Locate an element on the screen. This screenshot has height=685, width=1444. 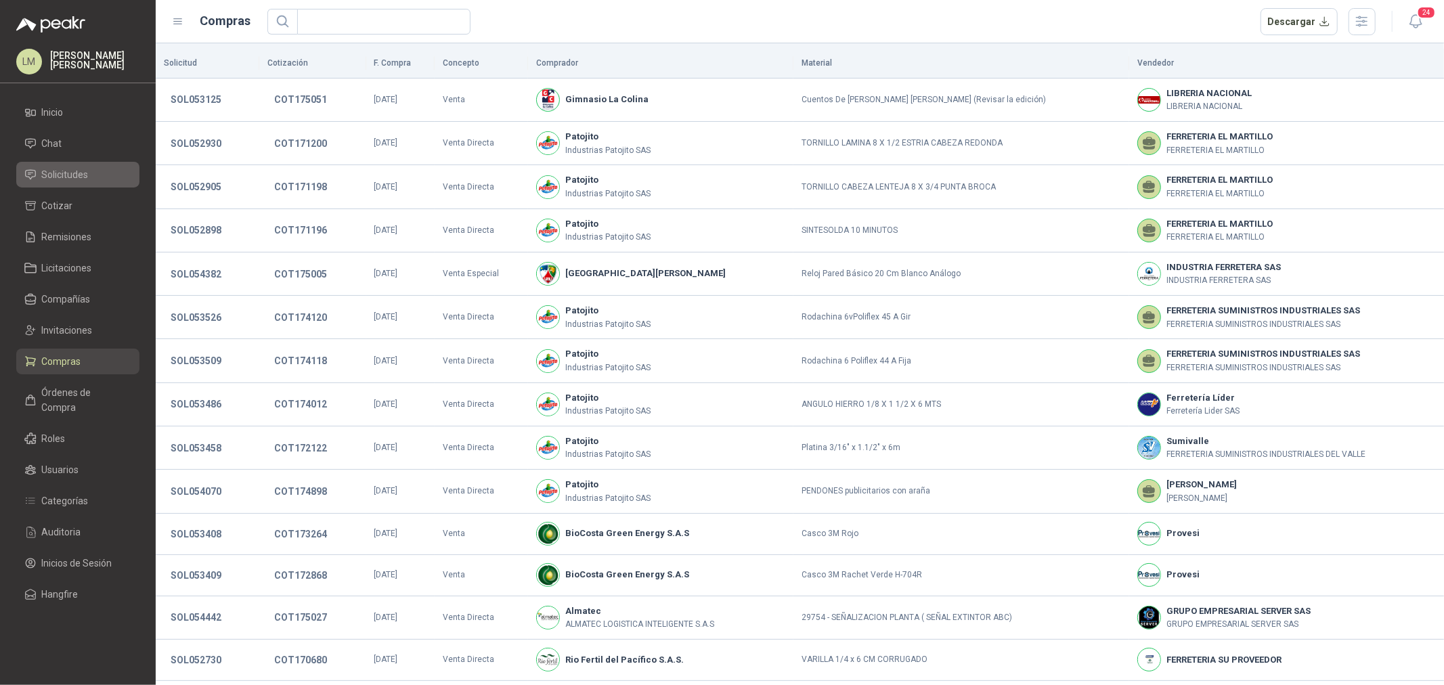
span: Cotizar is located at coordinates (58, 206).